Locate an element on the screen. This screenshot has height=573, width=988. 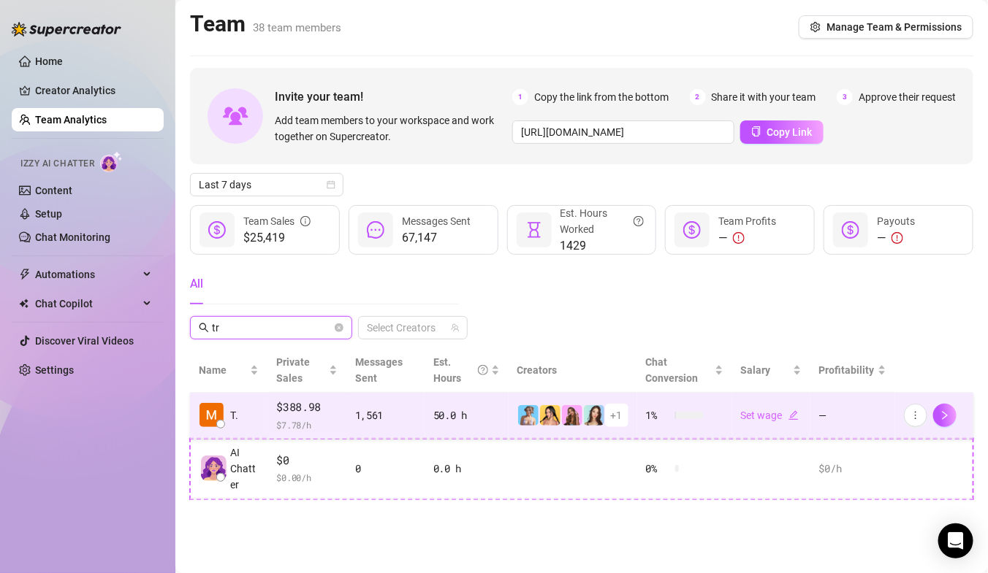
div: Est. Hours is located at coordinates (460, 370).